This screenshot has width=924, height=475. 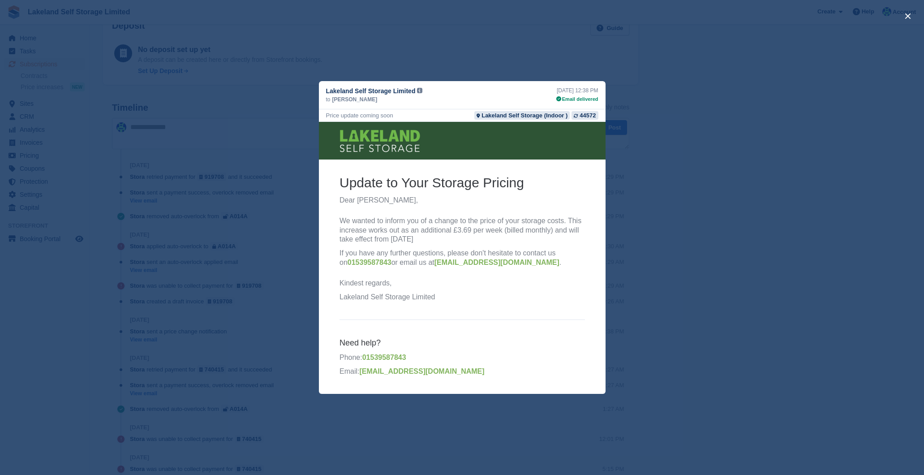 What do you see at coordinates (588, 115) in the screenshot?
I see `div: 44572` at bounding box center [588, 115].